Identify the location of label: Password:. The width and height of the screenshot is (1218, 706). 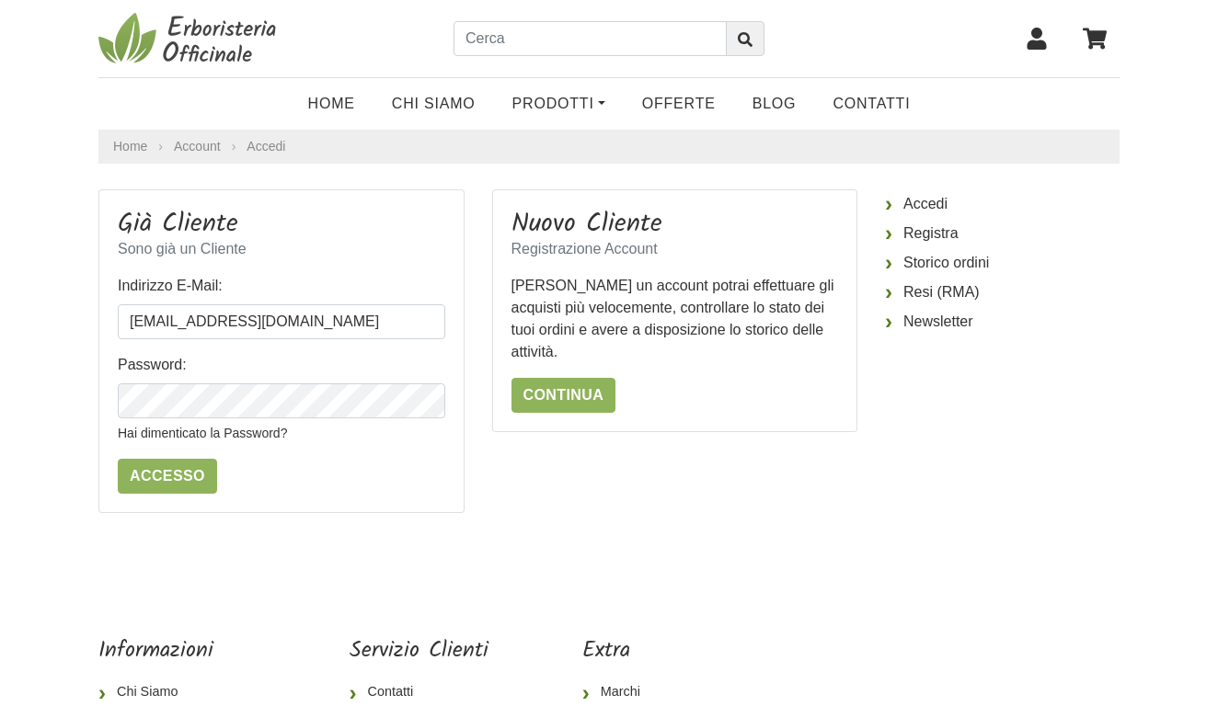
(152, 365).